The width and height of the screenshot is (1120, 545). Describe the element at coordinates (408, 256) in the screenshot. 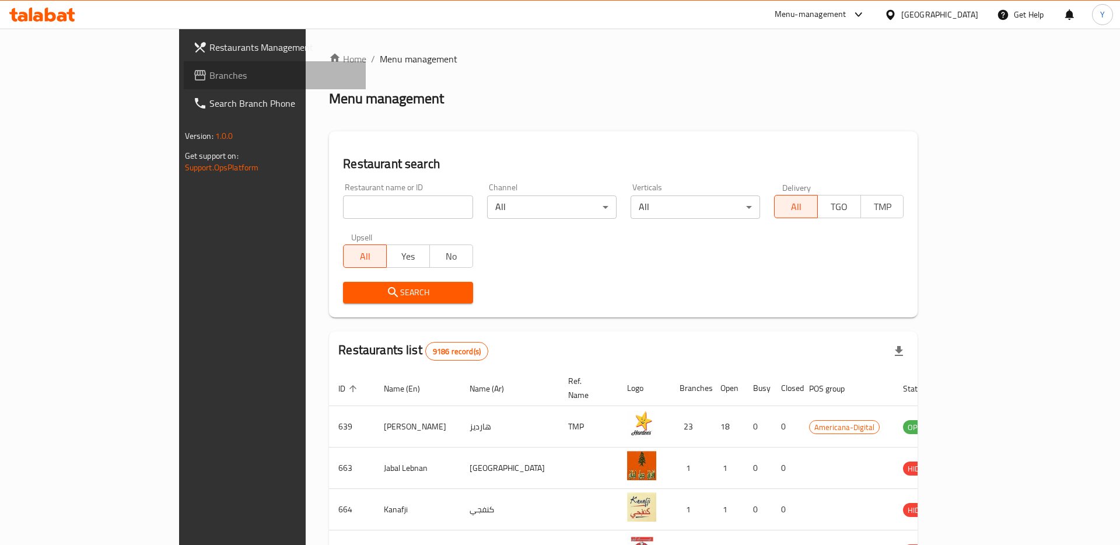

I see `button: Yes` at that location.